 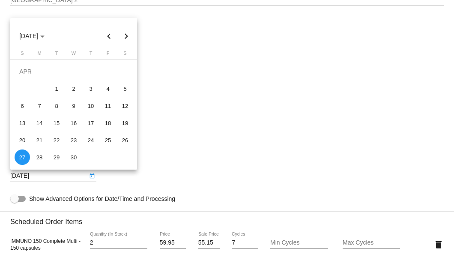 What do you see at coordinates (125, 55) in the screenshot?
I see `th: Saturday` at bounding box center [125, 55].